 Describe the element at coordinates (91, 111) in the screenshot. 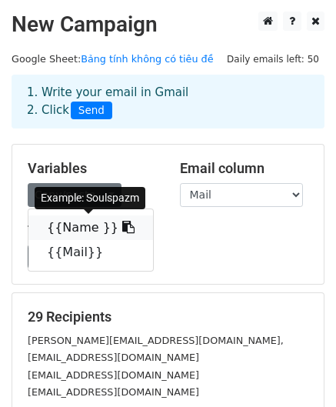

I see `span: Send` at that location.